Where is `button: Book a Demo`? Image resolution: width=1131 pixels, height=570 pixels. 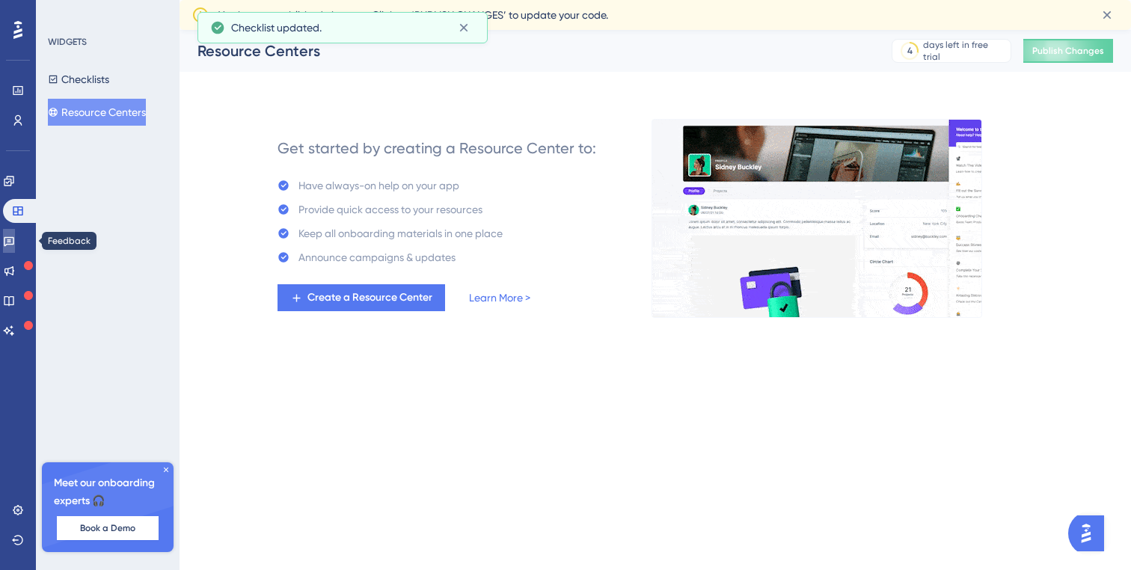
button: Book a Demo is located at coordinates (108, 528).